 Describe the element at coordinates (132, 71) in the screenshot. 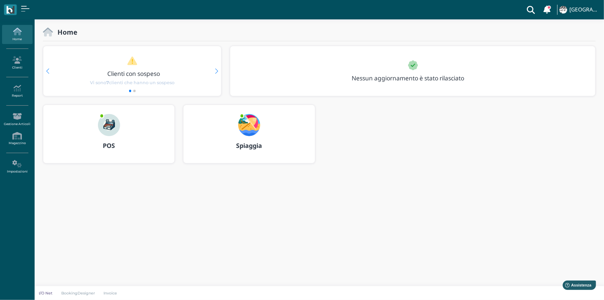

I see `a: Clienti con sospeso Vi sono7clienti che hanno un sospeso` at that location.